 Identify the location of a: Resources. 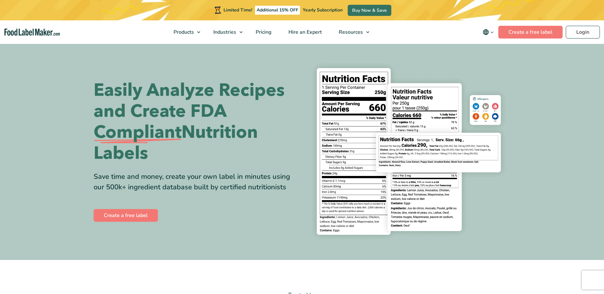
(351, 32).